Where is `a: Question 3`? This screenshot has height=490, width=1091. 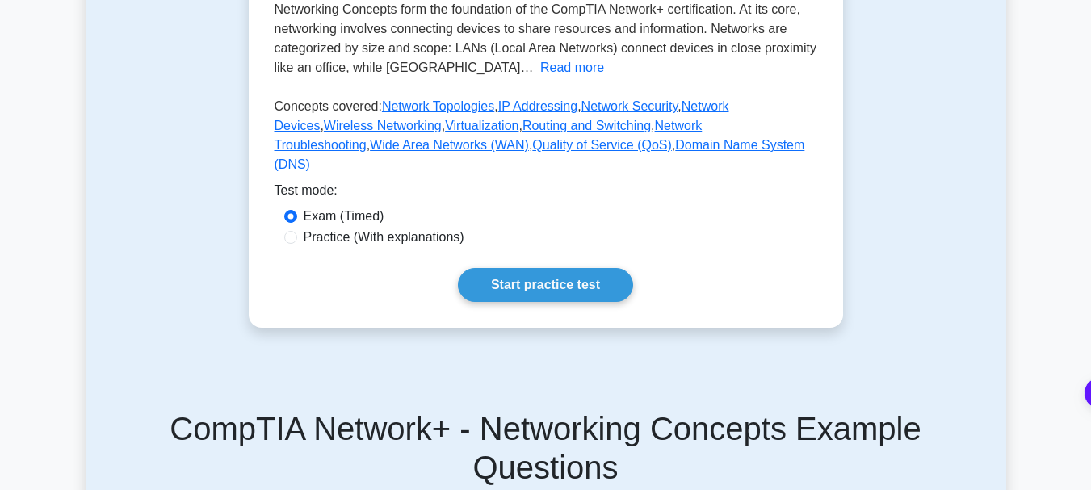
a: Question 3 is located at coordinates (53, 100).